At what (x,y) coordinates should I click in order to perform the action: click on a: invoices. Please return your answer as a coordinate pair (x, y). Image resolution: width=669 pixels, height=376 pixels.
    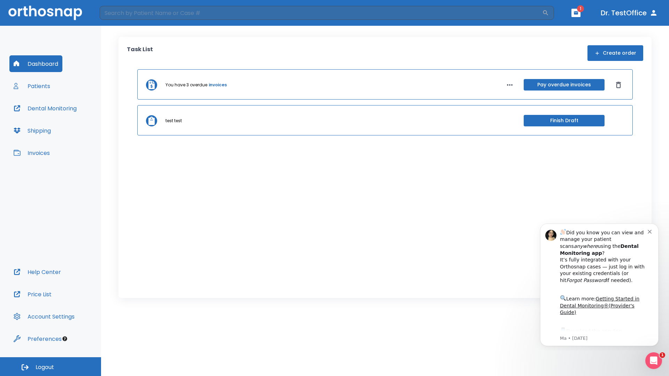
    Looking at the image, I should click on (218, 85).